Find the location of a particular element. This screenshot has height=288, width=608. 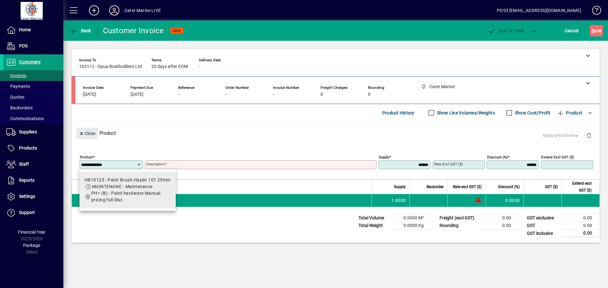

mat-label: Extend excl GST ($) is located at coordinates (557, 157).